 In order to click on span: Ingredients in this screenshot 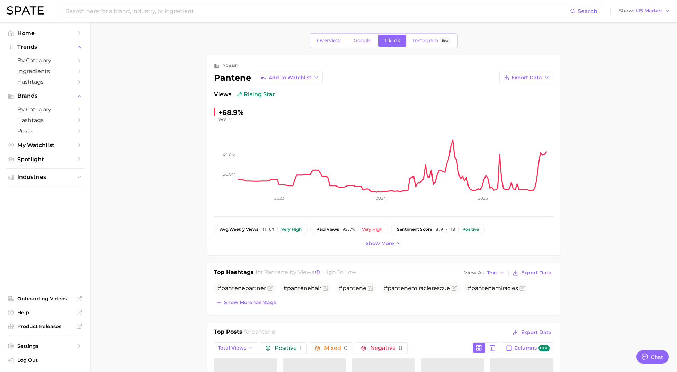, I will do `click(45, 71)`.